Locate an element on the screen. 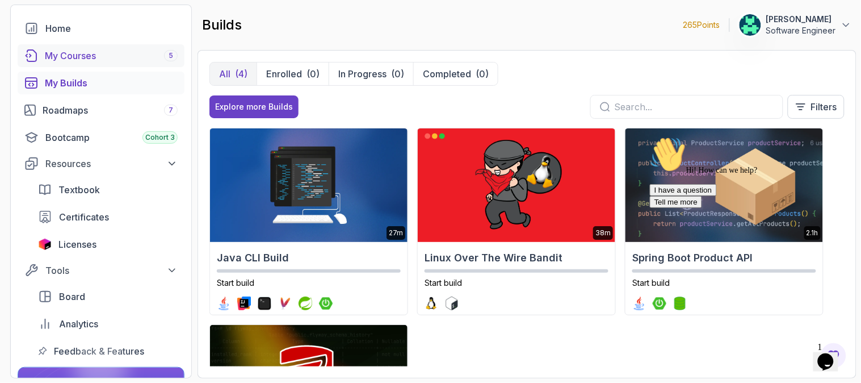 This screenshot has width=861, height=383. img: maven logo is located at coordinates (285, 303).